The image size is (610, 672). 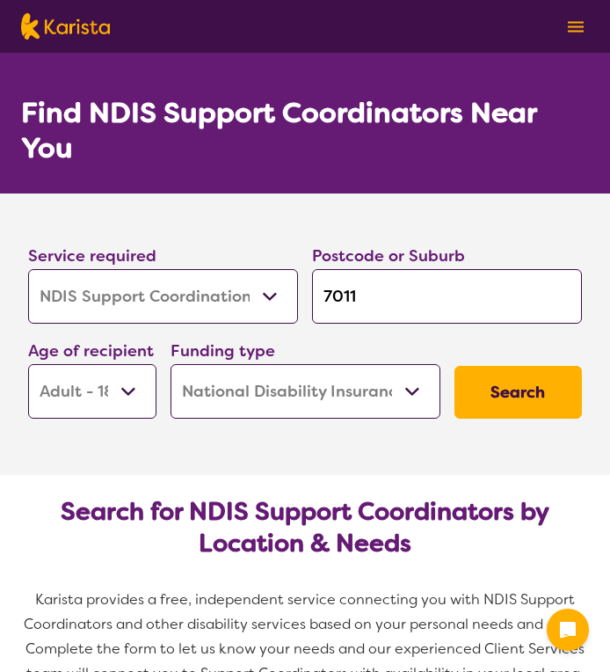 What do you see at coordinates (447, 296) in the screenshot?
I see `input: Type` at bounding box center [447, 296].